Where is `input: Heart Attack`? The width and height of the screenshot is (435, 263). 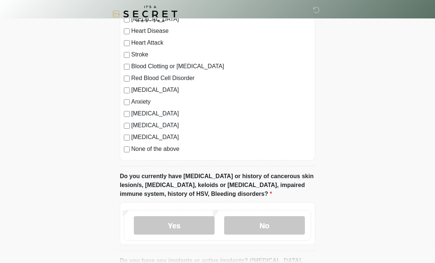
input: Heart Attack is located at coordinates (127, 43).